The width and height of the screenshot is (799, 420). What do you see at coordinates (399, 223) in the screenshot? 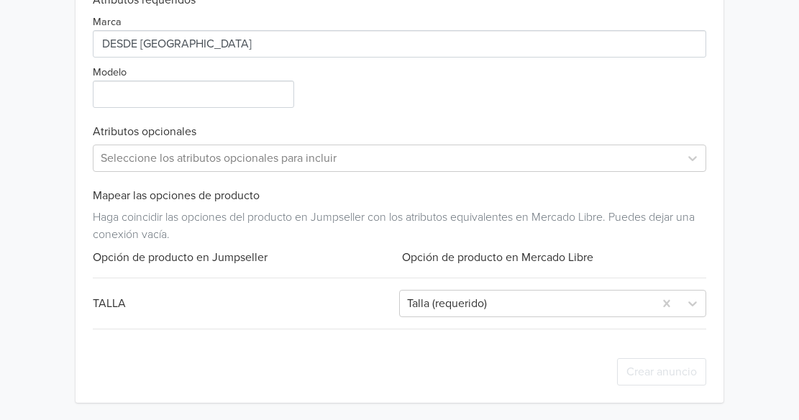
I see `div: Haga coincidir las opciones del producto en Jumpseller con los atributos equivalentes en Mercado ...` at bounding box center [399, 223].